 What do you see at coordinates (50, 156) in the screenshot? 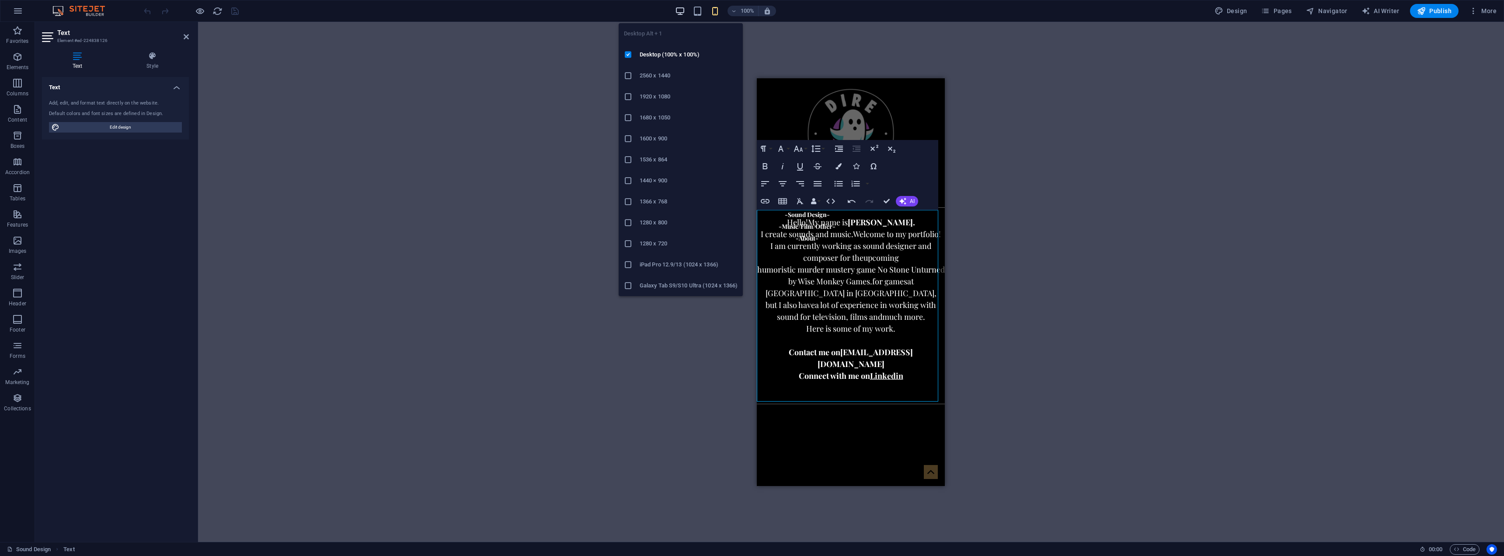
I see `span: I create sounds and music.` at bounding box center [50, 156].